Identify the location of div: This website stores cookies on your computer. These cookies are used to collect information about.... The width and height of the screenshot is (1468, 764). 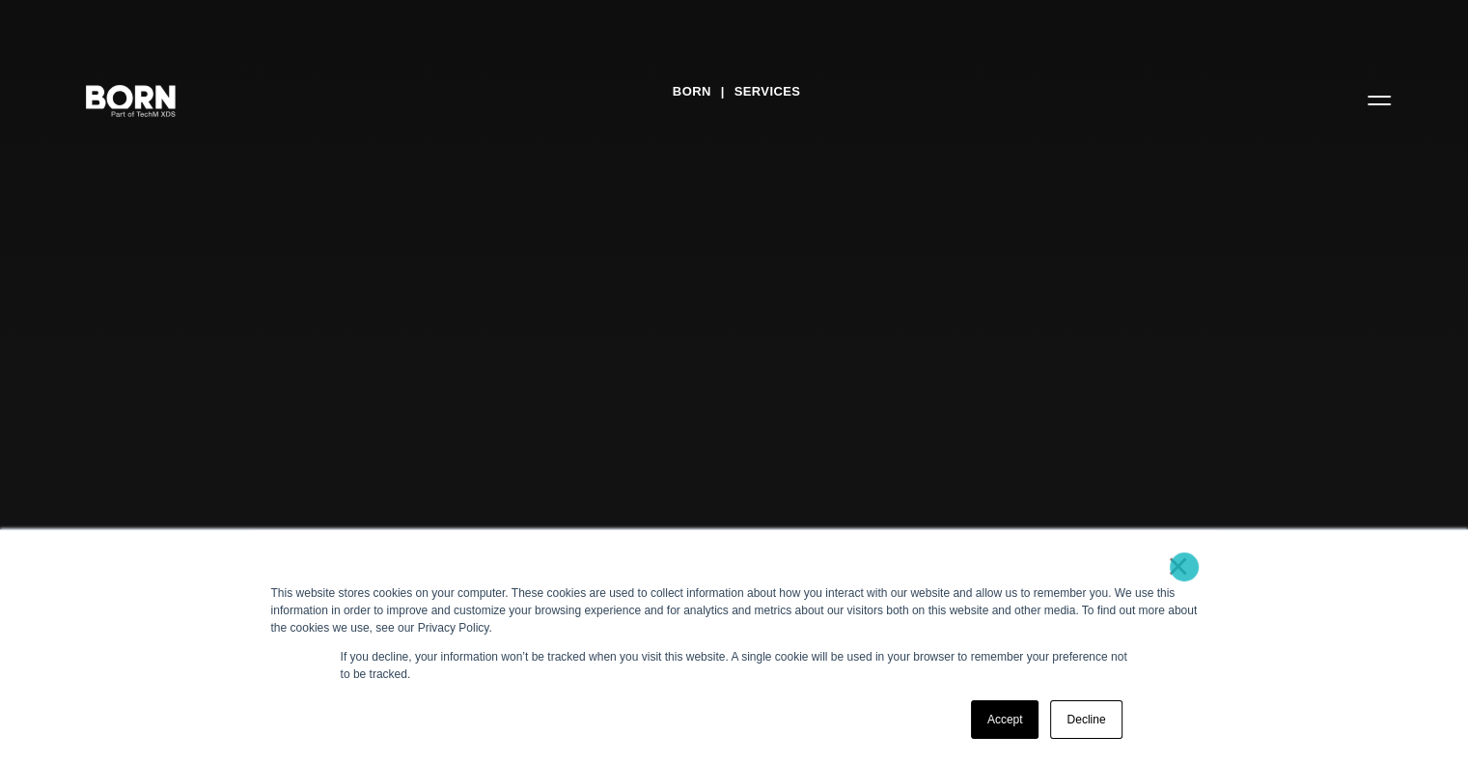
(735, 610).